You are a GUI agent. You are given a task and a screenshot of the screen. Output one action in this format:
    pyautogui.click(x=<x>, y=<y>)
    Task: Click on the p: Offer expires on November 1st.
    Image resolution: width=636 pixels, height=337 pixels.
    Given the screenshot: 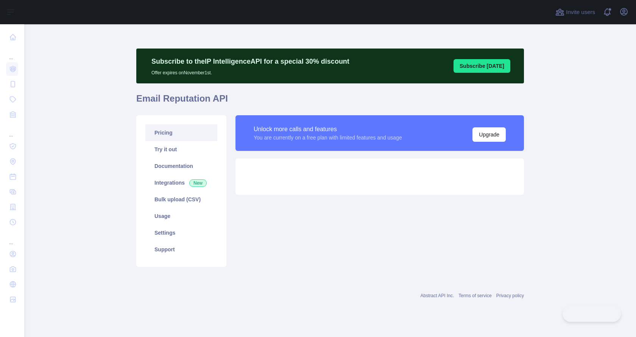 What is the action you would take?
    pyautogui.click(x=250, y=71)
    